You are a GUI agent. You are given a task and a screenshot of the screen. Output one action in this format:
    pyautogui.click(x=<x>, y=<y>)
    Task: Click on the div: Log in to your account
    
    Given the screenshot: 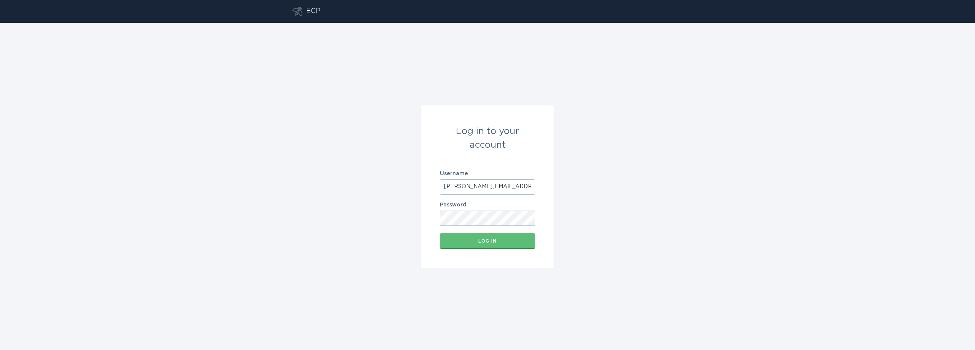 What is the action you would take?
    pyautogui.click(x=488, y=138)
    